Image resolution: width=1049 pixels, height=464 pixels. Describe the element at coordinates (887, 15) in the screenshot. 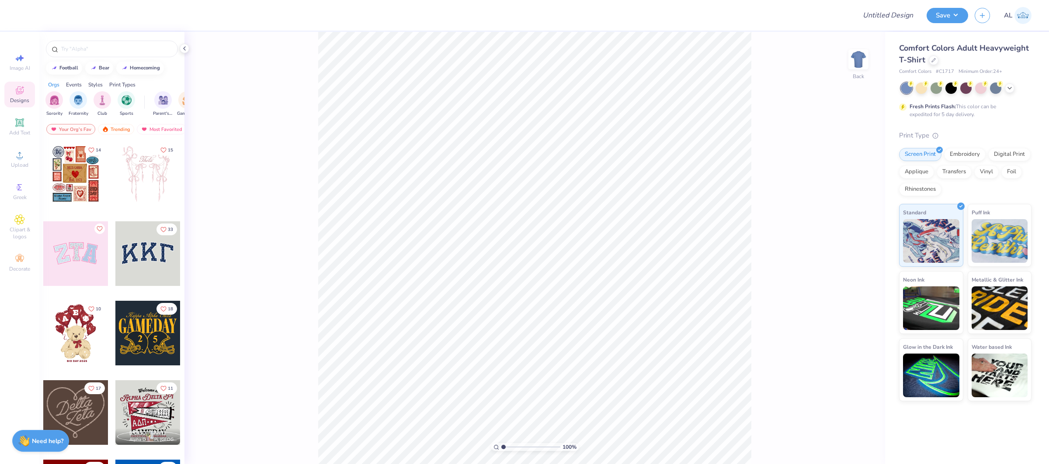

I see `input: Untitled Design` at that location.